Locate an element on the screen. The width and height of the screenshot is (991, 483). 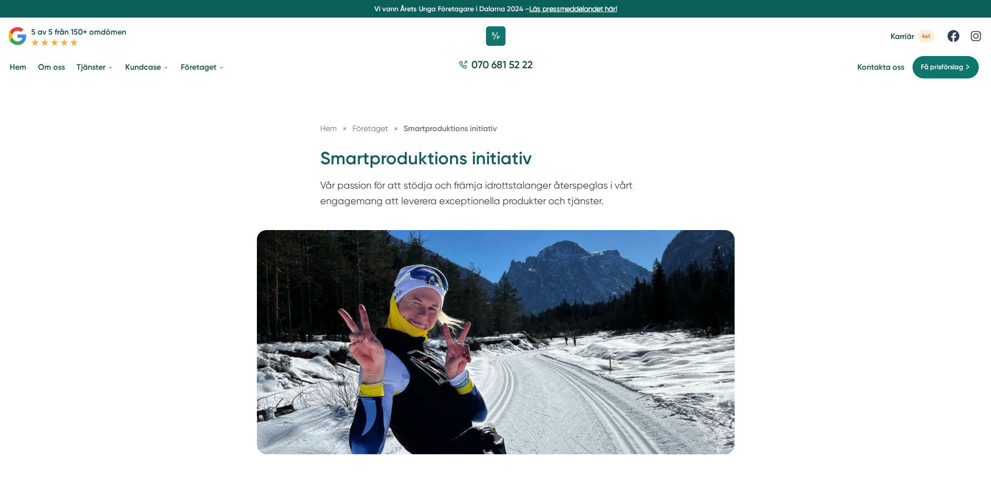
span: 070 681 52 22 is located at coordinates (502, 64).